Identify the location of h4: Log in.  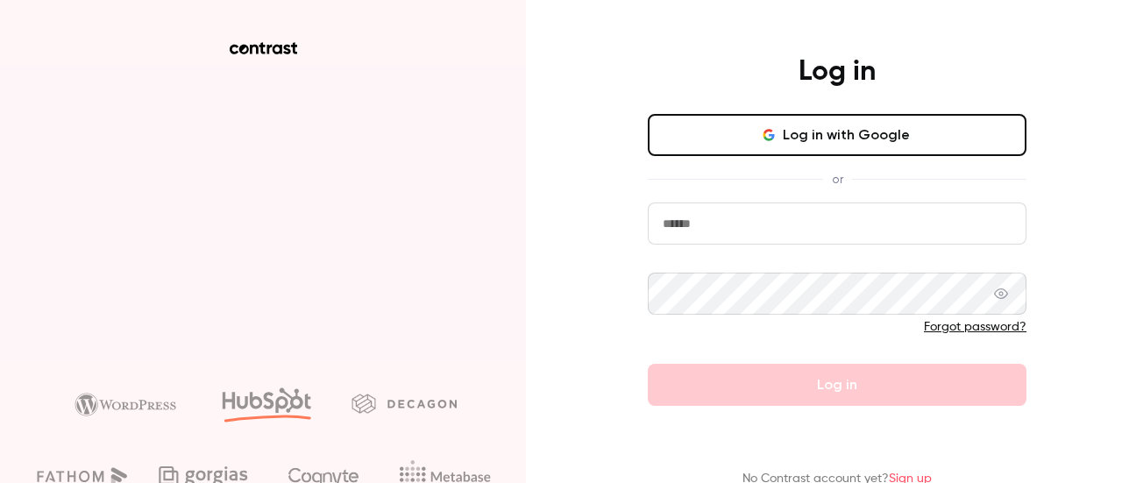
(837, 72).